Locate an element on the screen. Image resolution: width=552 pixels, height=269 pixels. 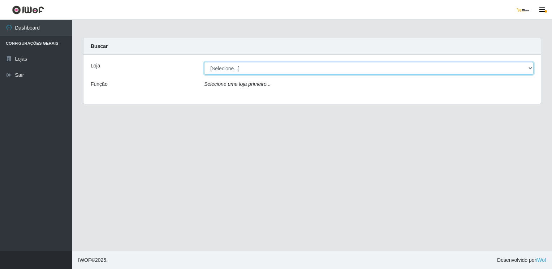
i: Selecione uma loja primeiro... is located at coordinates (237, 84).